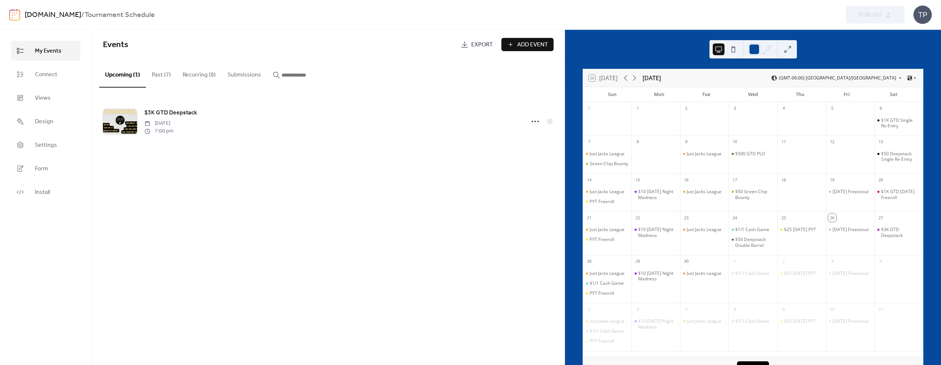 Image resolution: width=941 pixels, height=365 pixels. What do you see at coordinates (706, 94) in the screenshot?
I see `div: Tue` at bounding box center [706, 94].